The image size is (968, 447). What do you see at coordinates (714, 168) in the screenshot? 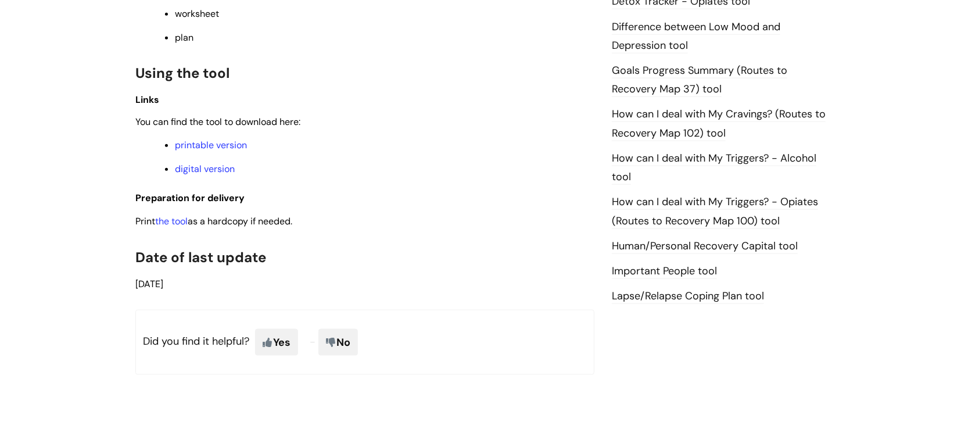
I see `a: How can I deal with My Triggers? - Alcohol tool` at bounding box center [714, 168].